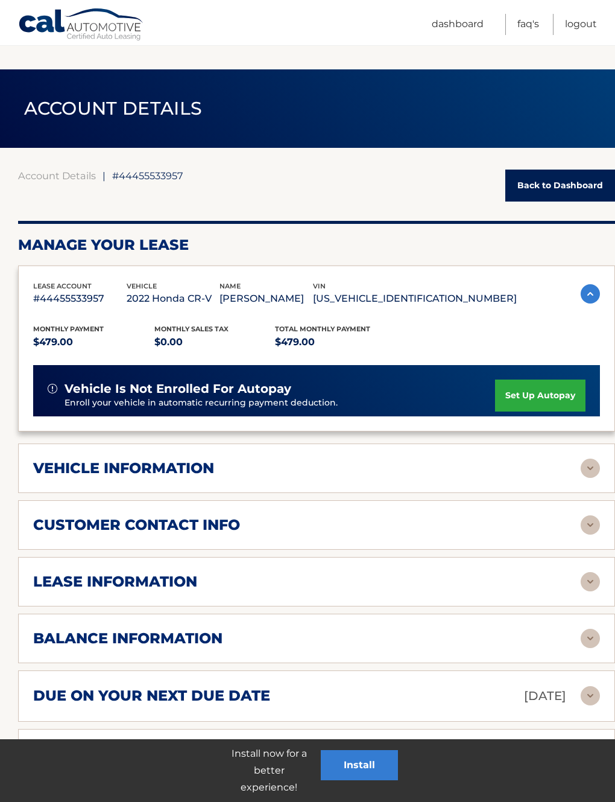 The image size is (615, 802). I want to click on p: Install now for a better experience!, so click(269, 770).